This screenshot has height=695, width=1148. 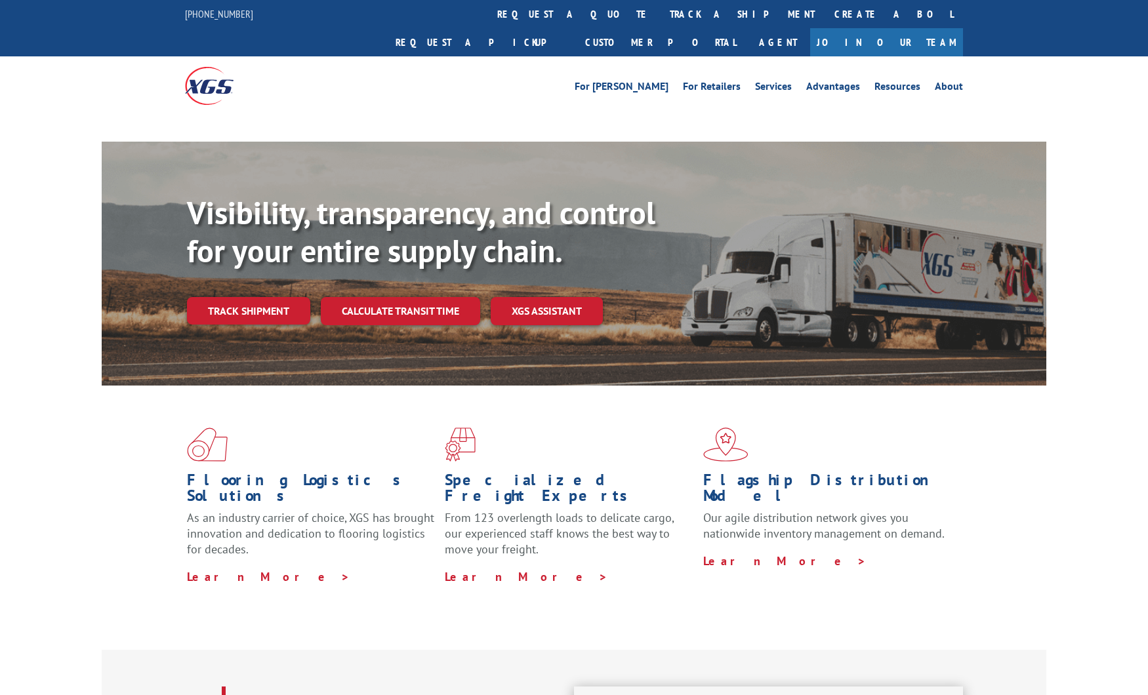 I want to click on a: Request a pickup, so click(x=480, y=42).